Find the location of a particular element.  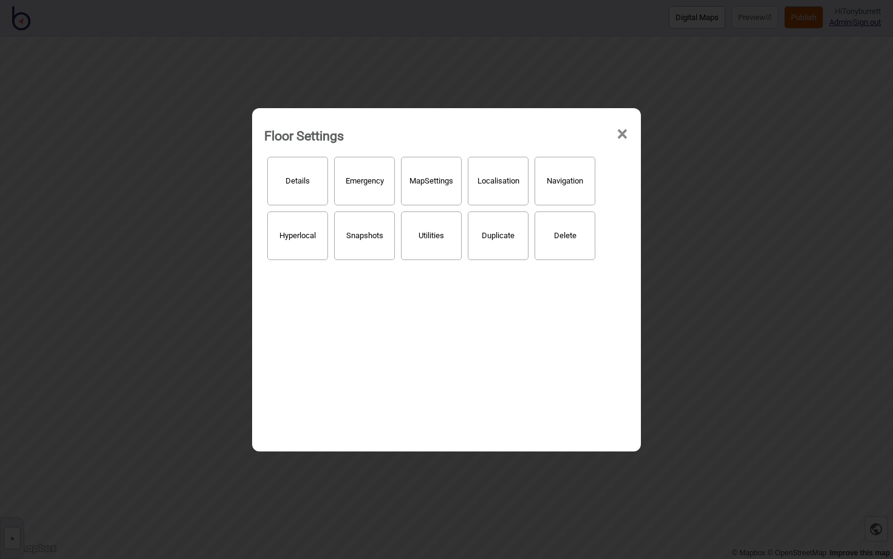

div: Floor Settings is located at coordinates (304, 135).